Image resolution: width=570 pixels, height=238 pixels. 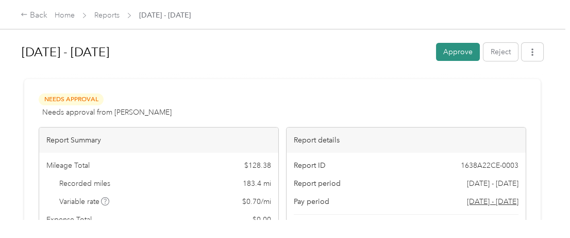 What do you see at coordinates (225, 52) in the screenshot?
I see `h1: Sep 15 - 28, 2025` at bounding box center [225, 52].